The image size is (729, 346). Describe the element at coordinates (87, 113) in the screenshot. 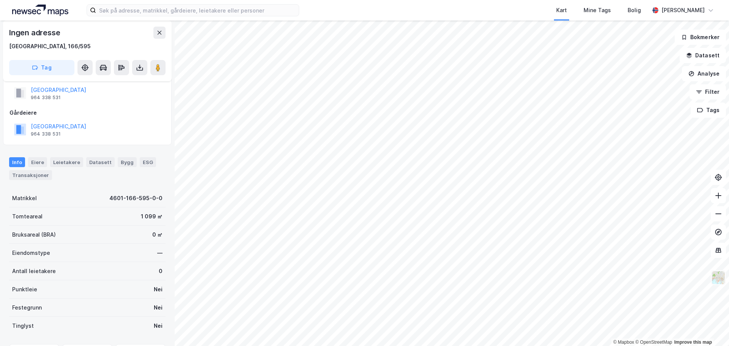

I see `div: Gårdeiere` at that location.